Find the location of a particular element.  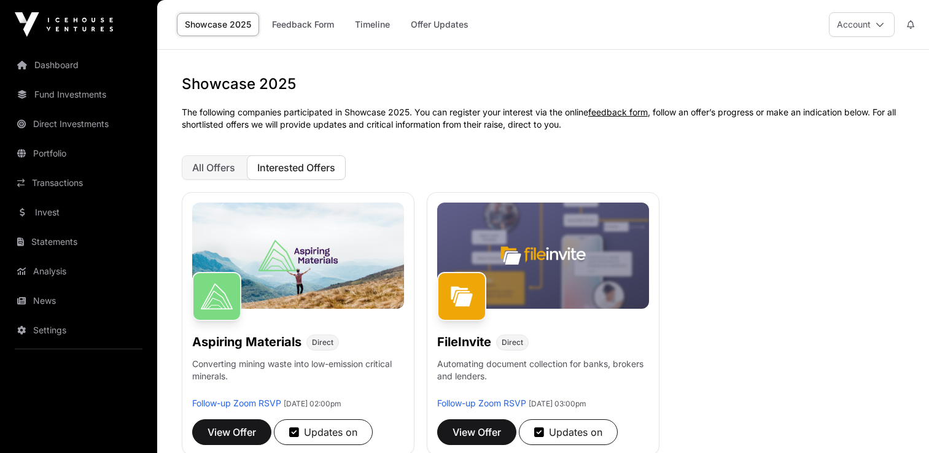

img: FileInvite is located at coordinates (462, 297).